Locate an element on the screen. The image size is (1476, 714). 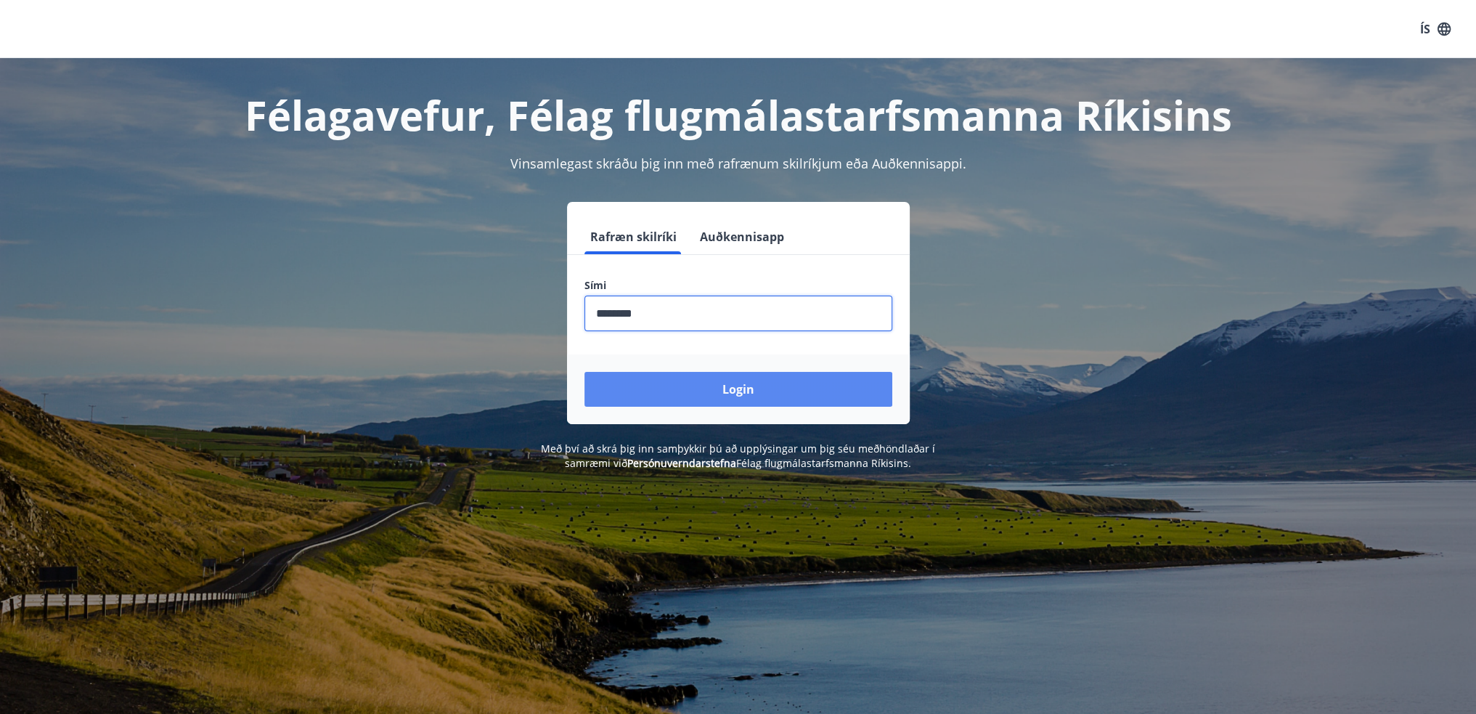
span: Vinsamlegast skráðu þig inn með rafrænum skilríkjum eða Auðkennisappi. is located at coordinates (739, 163).